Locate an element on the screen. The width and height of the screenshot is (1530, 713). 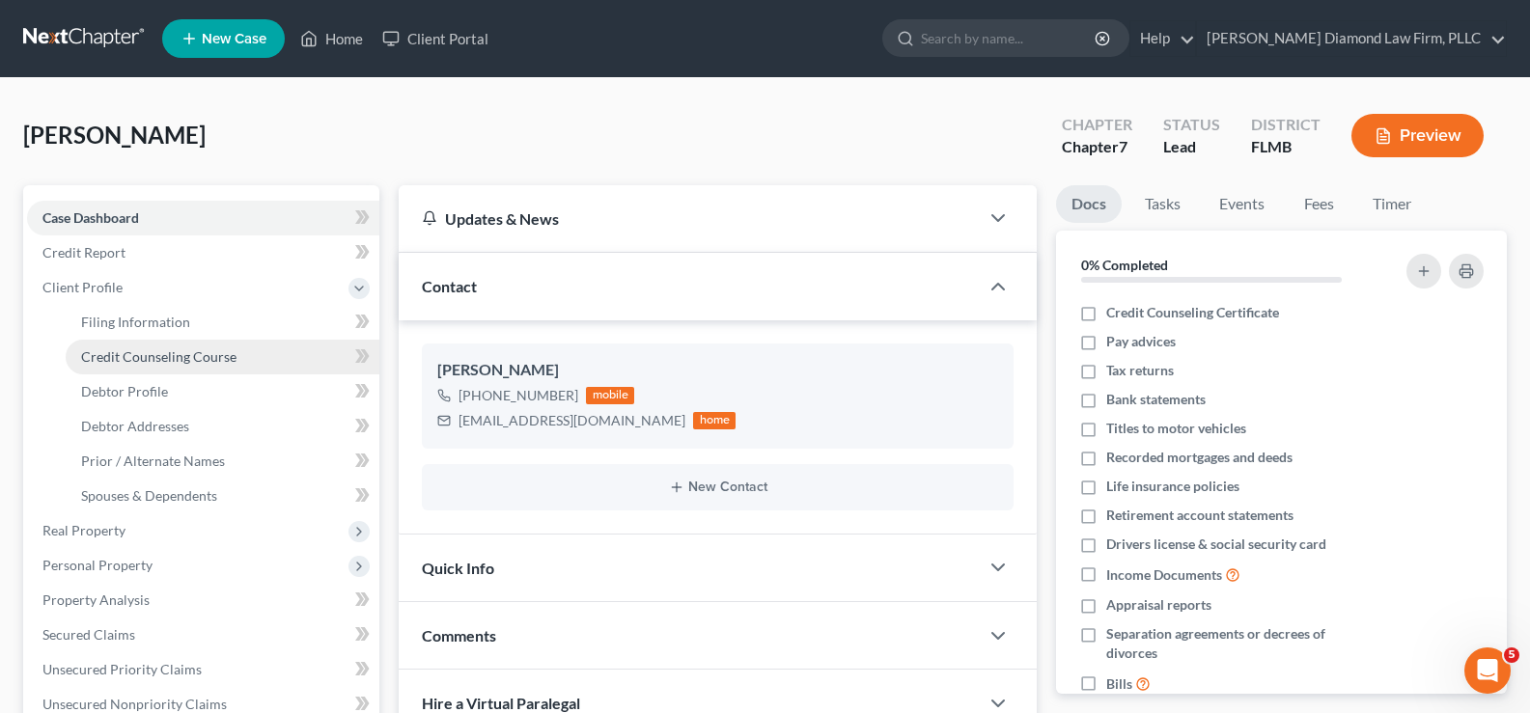
span: Unsecured Nonpriority Claims is located at coordinates (134, 704).